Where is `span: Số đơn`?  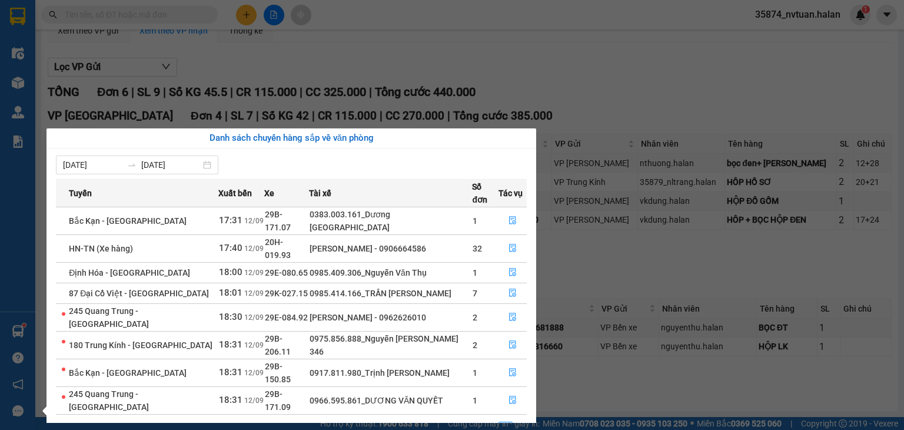 span: Số đơn is located at coordinates (485, 193).